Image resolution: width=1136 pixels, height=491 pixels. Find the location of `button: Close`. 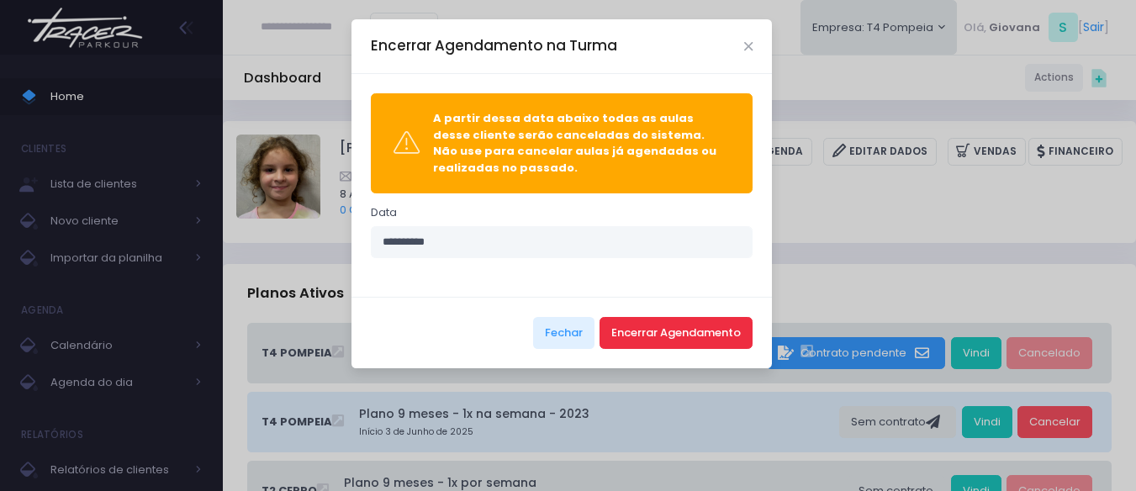

button: Close is located at coordinates (748, 46).